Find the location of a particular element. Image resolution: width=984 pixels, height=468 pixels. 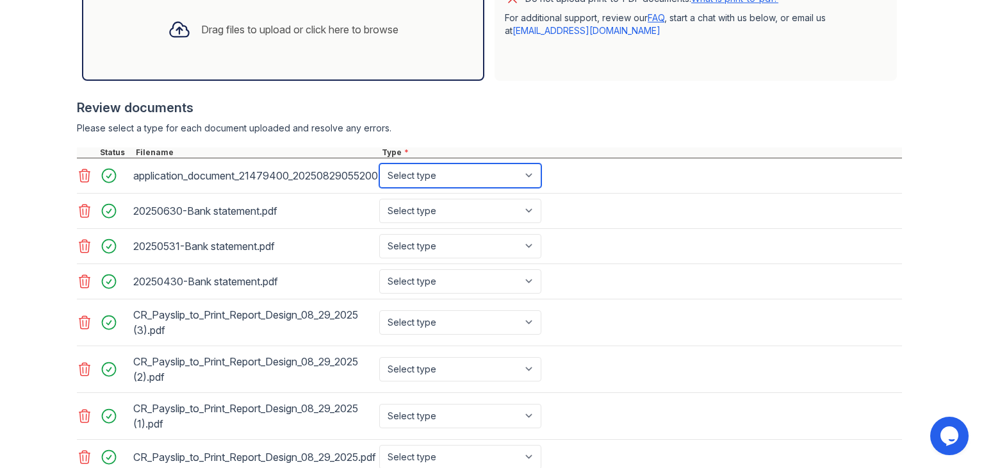

div: CR_Payslip_to_Print_Report_Design_08_29_2025 (3).pdf is located at coordinates (254, 322).